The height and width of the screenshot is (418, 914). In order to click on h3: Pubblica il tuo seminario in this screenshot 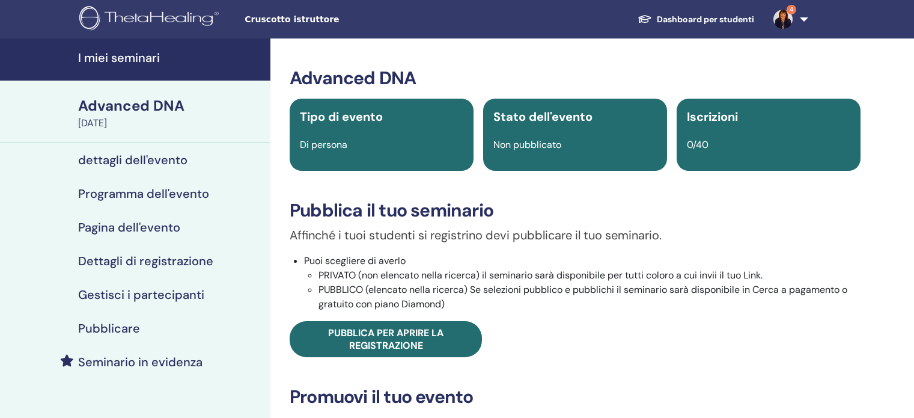, I will do `click(575, 210)`.